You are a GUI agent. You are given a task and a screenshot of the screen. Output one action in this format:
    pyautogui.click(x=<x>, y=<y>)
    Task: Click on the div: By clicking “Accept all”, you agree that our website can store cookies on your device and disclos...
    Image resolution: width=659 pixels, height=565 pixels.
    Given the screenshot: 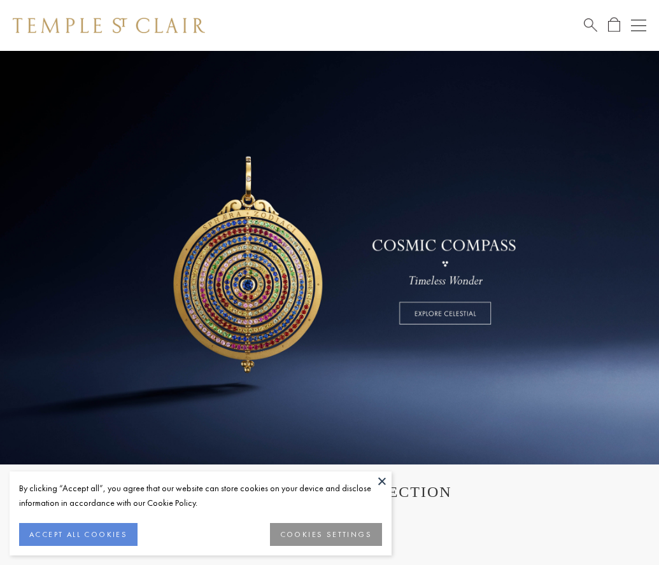 What is the action you would take?
    pyautogui.click(x=200, y=496)
    